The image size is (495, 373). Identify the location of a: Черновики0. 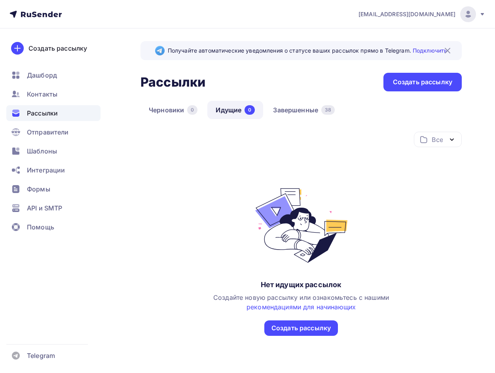
(173, 110).